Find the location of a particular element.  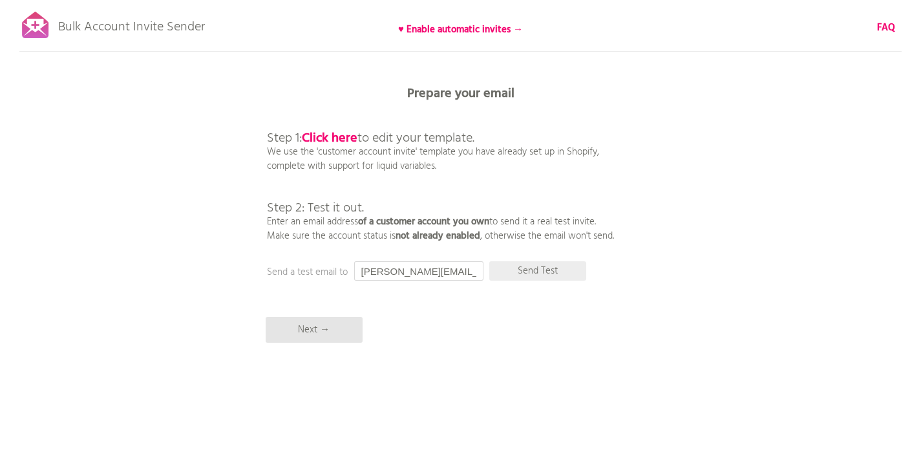

b: Click here is located at coordinates (330, 138).